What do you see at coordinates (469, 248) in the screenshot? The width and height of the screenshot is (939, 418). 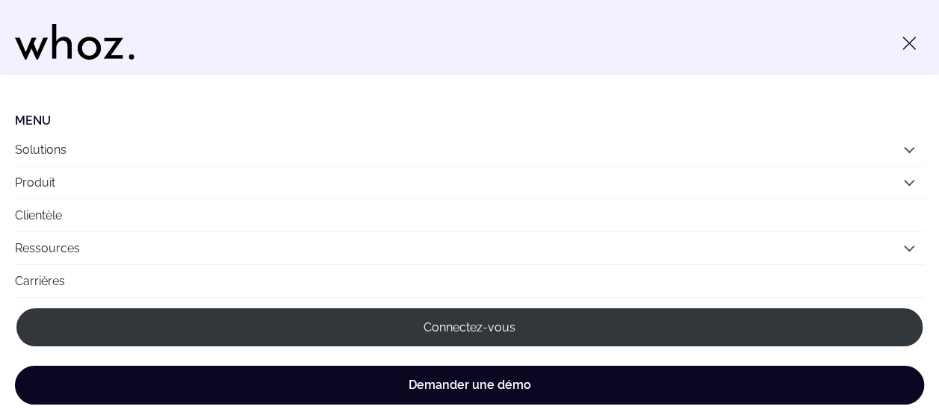 I see `button: Ressources` at bounding box center [469, 248].